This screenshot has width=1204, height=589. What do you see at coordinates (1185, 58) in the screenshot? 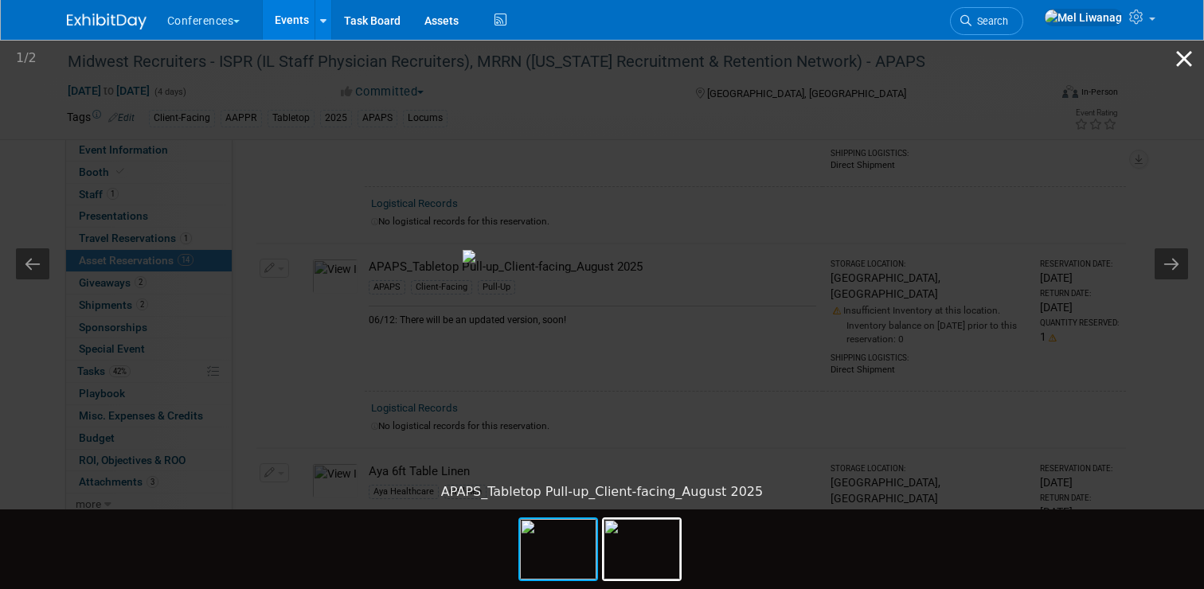
I see `button: Close gallery` at bounding box center [1185, 58].